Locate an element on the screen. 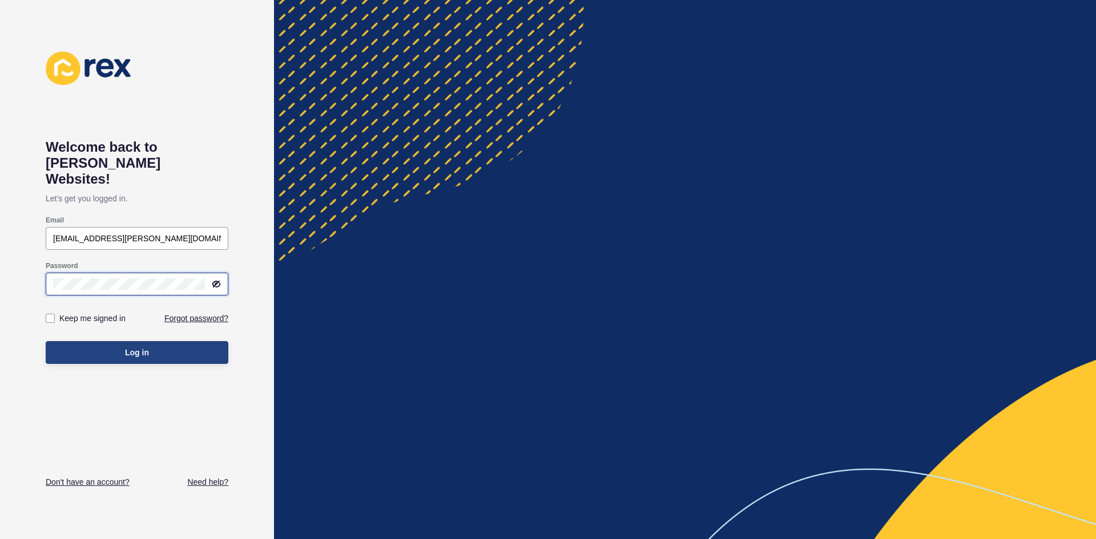  p: Let's get you logged in. is located at coordinates (137, 199).